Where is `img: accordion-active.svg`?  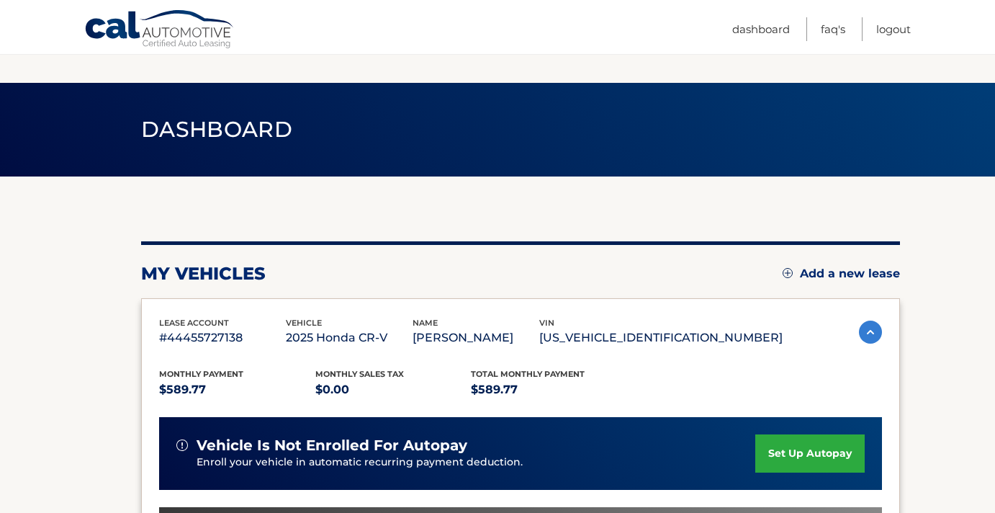
img: accordion-active.svg is located at coordinates (870, 332).